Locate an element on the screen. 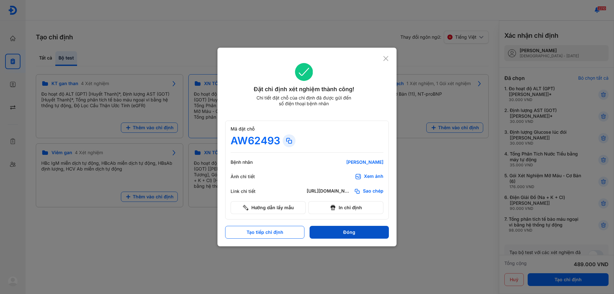  div: Link chi tiết is located at coordinates (250, 191).